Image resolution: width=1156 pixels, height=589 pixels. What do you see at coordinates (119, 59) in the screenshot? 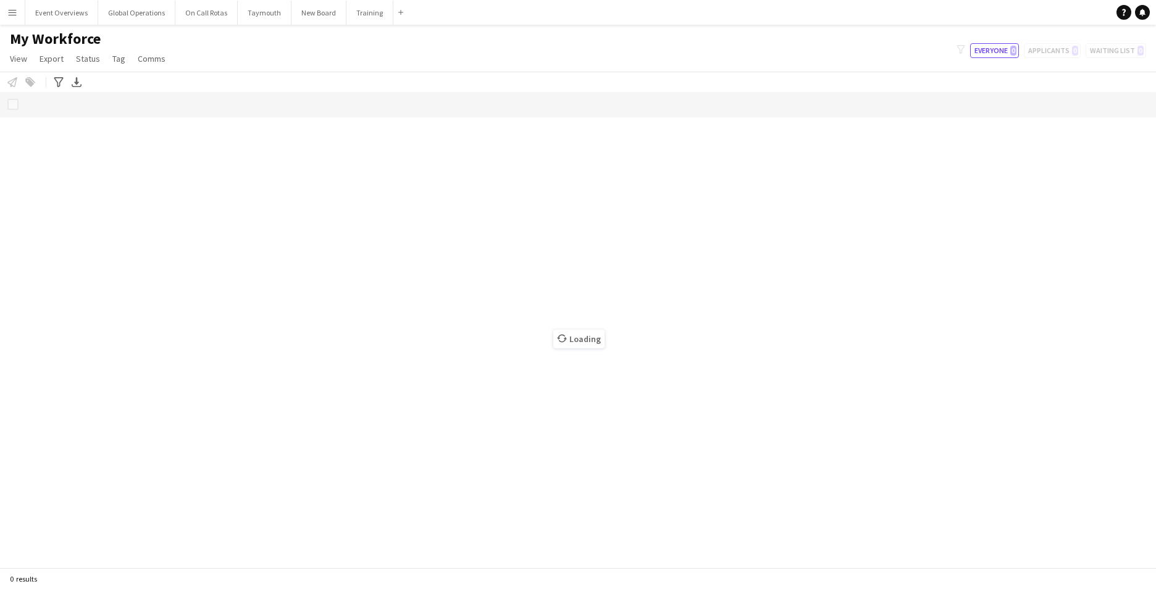
I see `span: Tag` at bounding box center [119, 59].